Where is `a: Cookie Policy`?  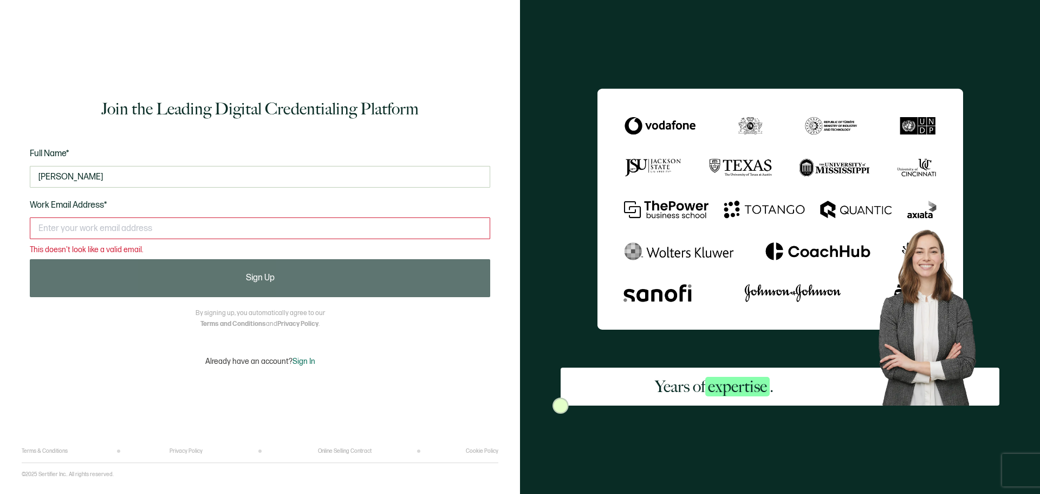 a: Cookie Policy is located at coordinates (482, 451).